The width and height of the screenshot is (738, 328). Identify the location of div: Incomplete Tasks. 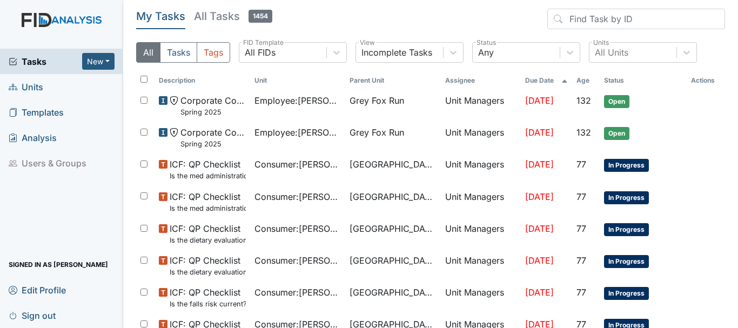
(396, 52).